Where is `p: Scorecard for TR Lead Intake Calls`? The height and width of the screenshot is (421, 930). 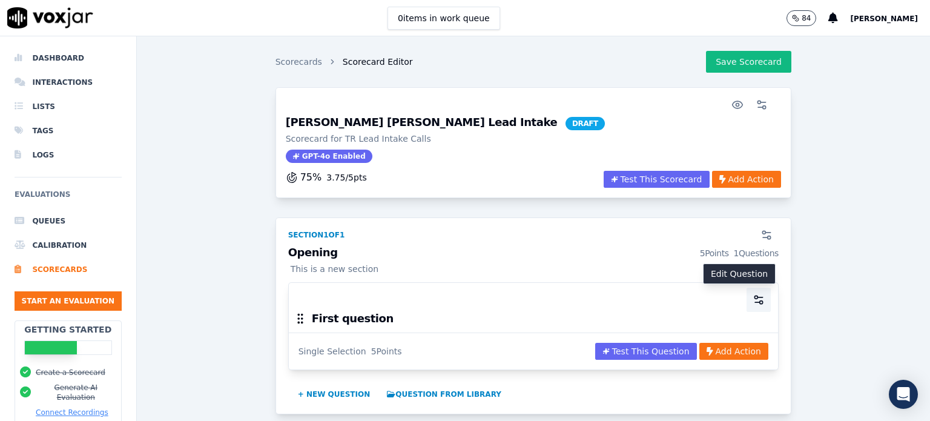 p: Scorecard for TR Lead Intake Calls is located at coordinates (445, 139).